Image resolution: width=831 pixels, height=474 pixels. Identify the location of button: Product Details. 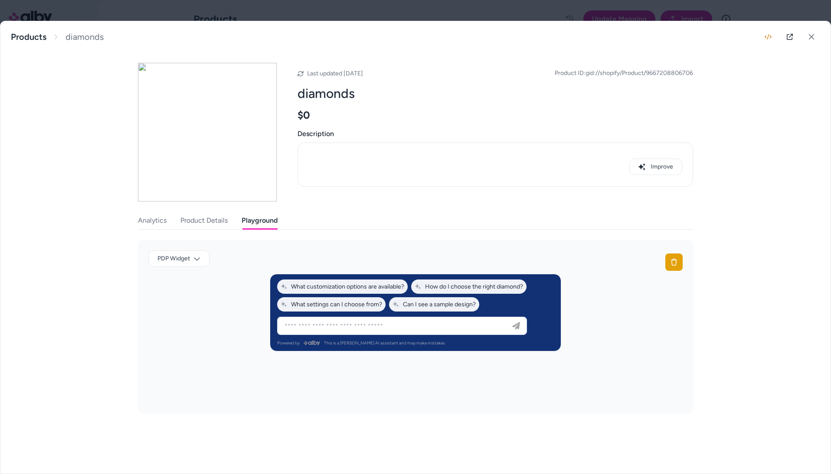
(204, 221).